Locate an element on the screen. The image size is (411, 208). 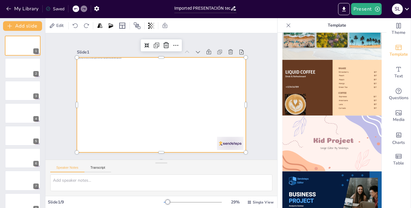
div: Add a table is located at coordinates (399, 160).